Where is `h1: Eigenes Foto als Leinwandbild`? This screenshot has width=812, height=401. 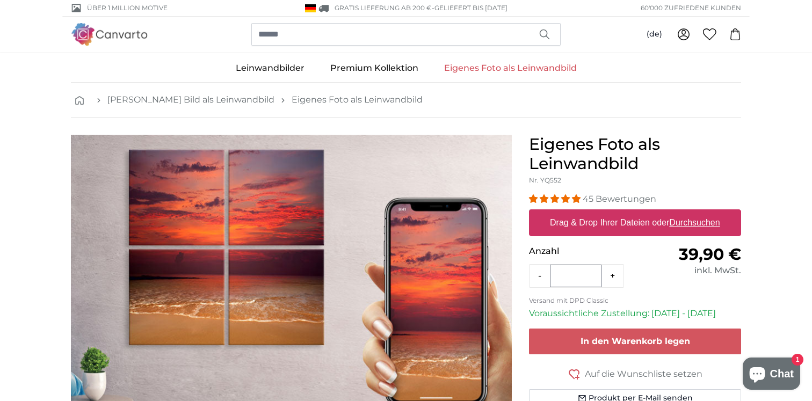 h1: Eigenes Foto als Leinwandbild is located at coordinates (635, 154).